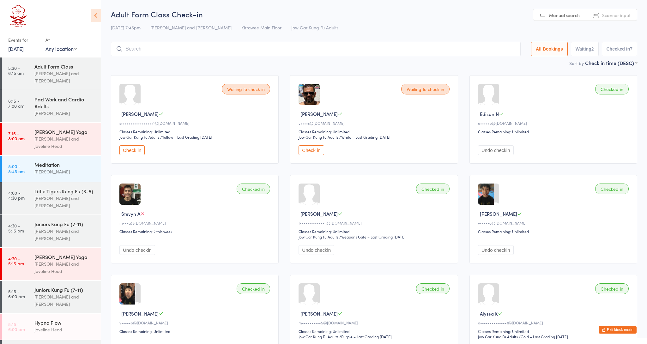 The width and height of the screenshot is (647, 344). Describe the element at coordinates (196, 231) in the screenshot. I see `div: Classes Remaining: 2 this week` at that location.